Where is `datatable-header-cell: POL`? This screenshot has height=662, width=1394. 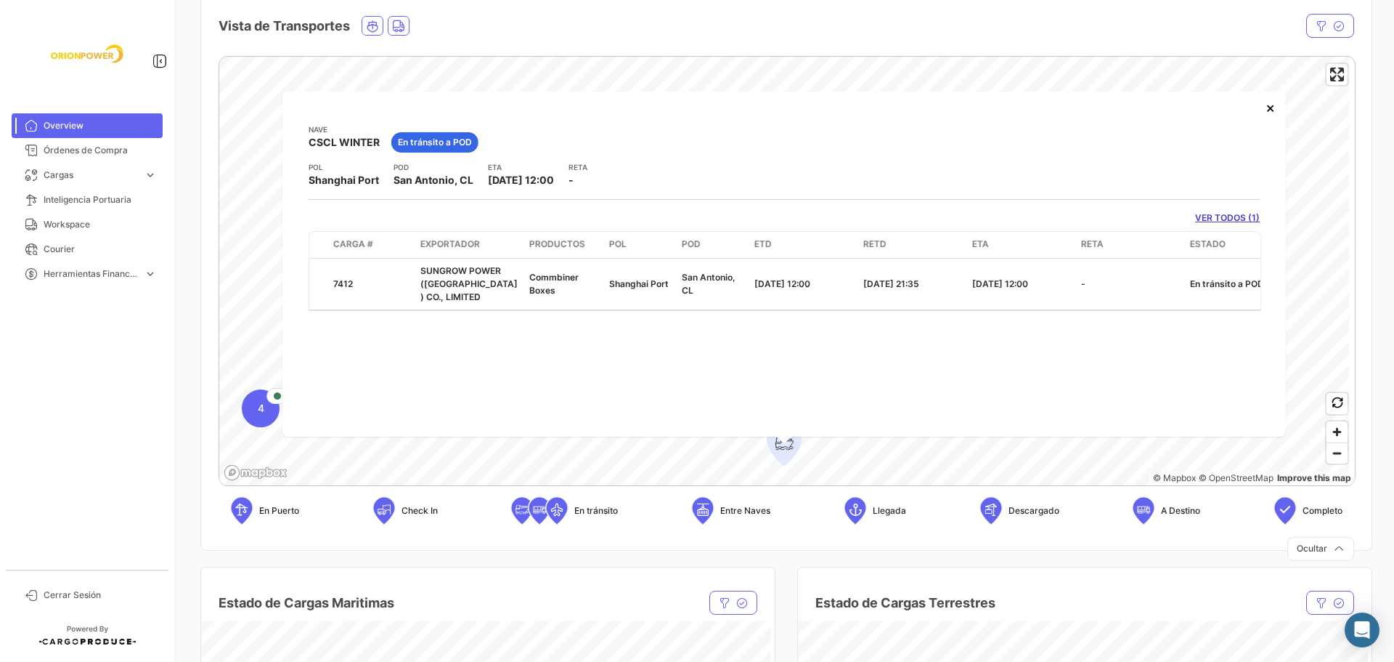
datatable-header-cell: POL is located at coordinates (640, 244).